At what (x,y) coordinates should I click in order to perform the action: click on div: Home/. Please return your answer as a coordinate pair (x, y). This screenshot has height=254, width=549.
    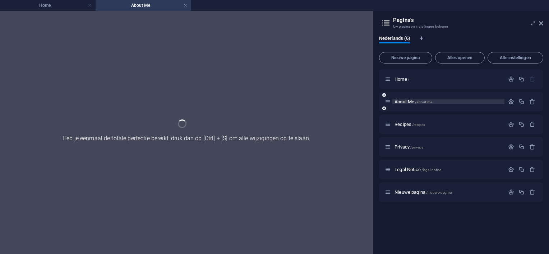
    Looking at the image, I should click on (448, 79).